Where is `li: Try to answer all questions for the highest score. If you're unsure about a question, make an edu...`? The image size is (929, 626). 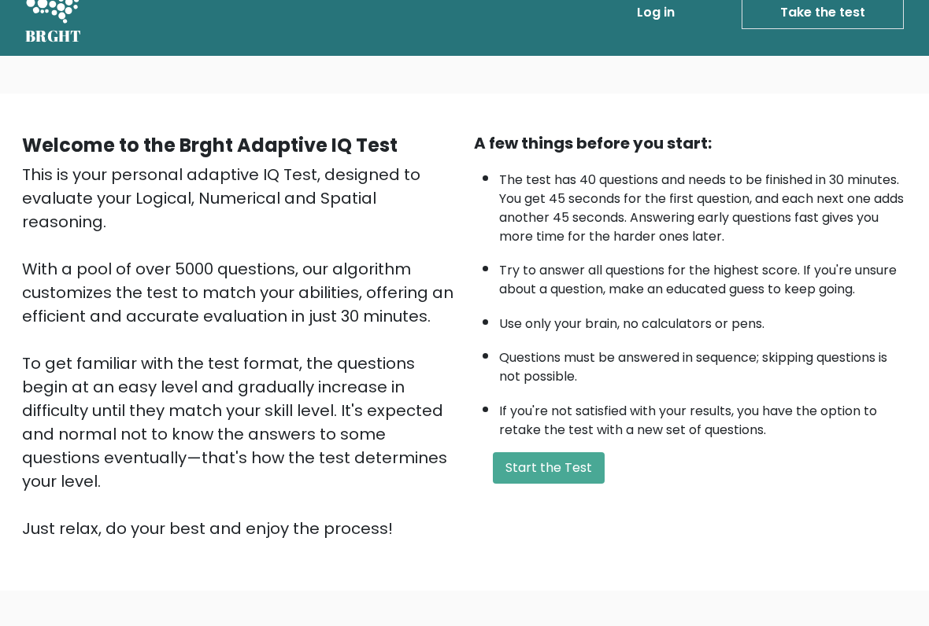 li: Try to answer all questions for the highest score. If you're unsure about a question, make an edu... is located at coordinates (703, 276).